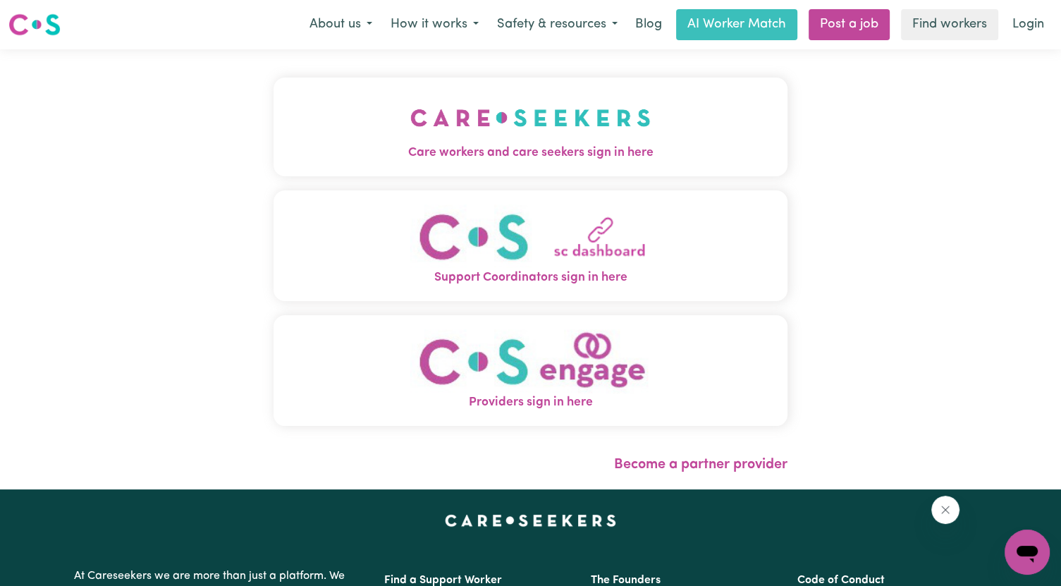  Describe the element at coordinates (530, 245) in the screenshot. I see `button: Support Coordinators sign in here` at that location.